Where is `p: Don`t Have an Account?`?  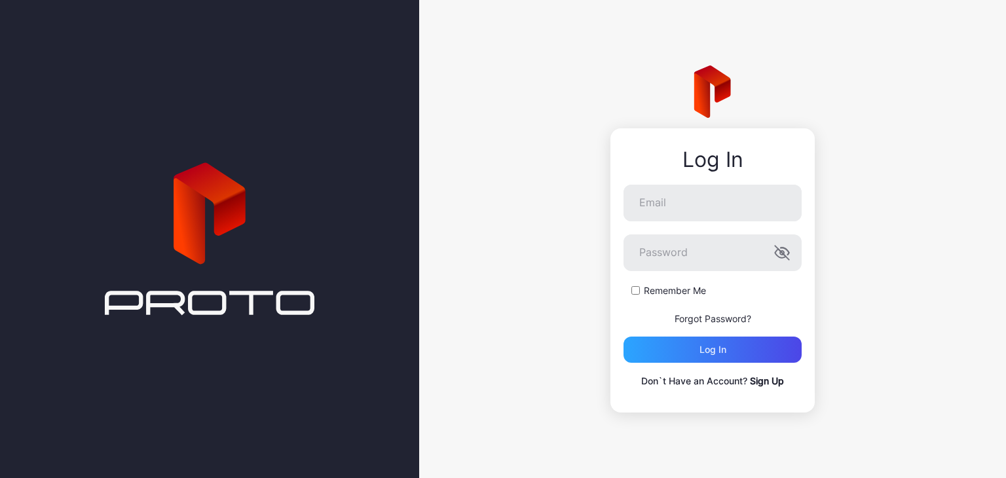 p: Don`t Have an Account? is located at coordinates (713, 381).